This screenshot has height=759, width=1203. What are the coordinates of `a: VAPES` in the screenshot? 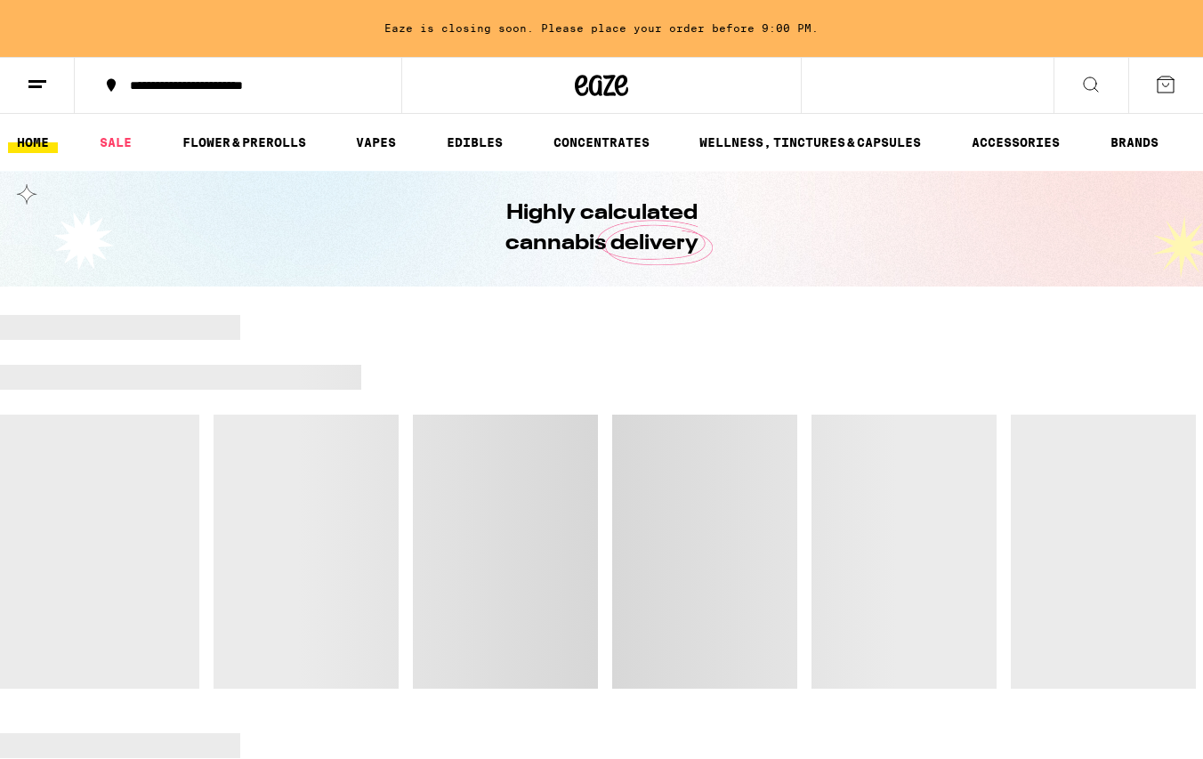 It's located at (375, 142).